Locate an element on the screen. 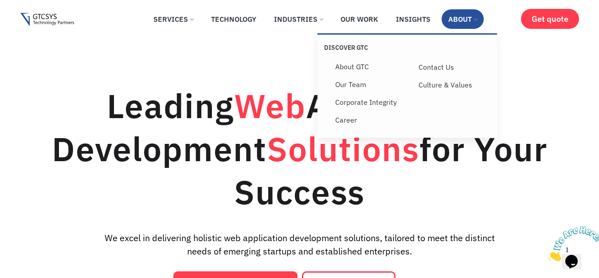  span: Solutions is located at coordinates (343, 149).